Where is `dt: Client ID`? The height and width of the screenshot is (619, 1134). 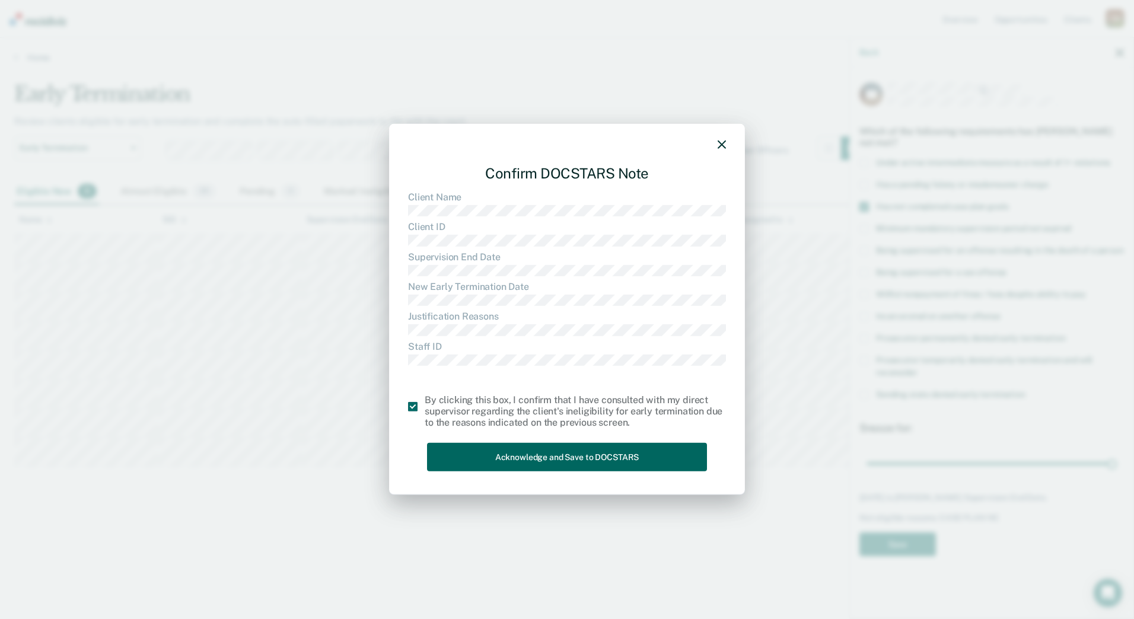 dt: Client ID is located at coordinates (567, 227).